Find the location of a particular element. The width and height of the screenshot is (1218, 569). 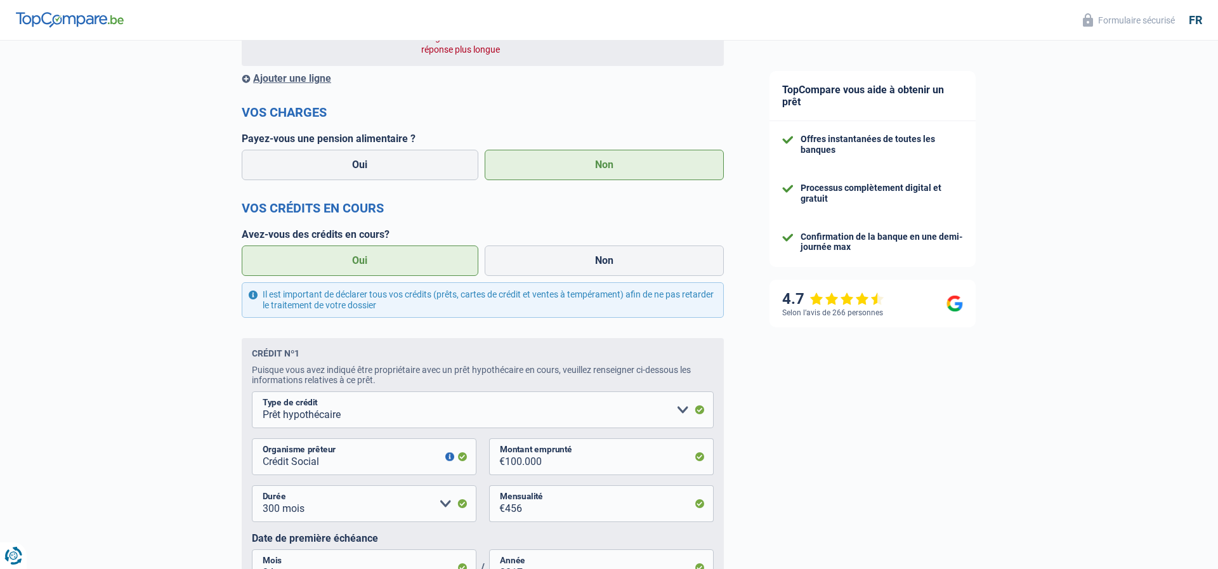

img: Advertisement is located at coordinates (3, 146).